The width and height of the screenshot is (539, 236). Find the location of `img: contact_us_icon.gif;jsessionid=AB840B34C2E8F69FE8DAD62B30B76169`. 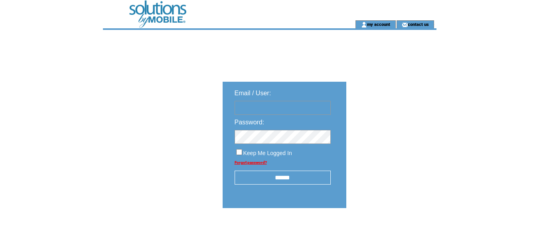

img: contact_us_icon.gif;jsessionid=AB840B34C2E8F69FE8DAD62B30B76169 is located at coordinates (404, 25).